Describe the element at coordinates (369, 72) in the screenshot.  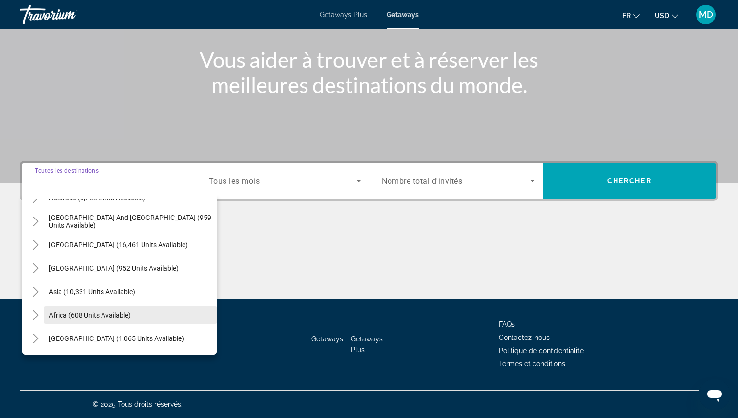
I see `h1: Vous aider à trouver et à réserver les meilleures destinations du monde.` at that location.